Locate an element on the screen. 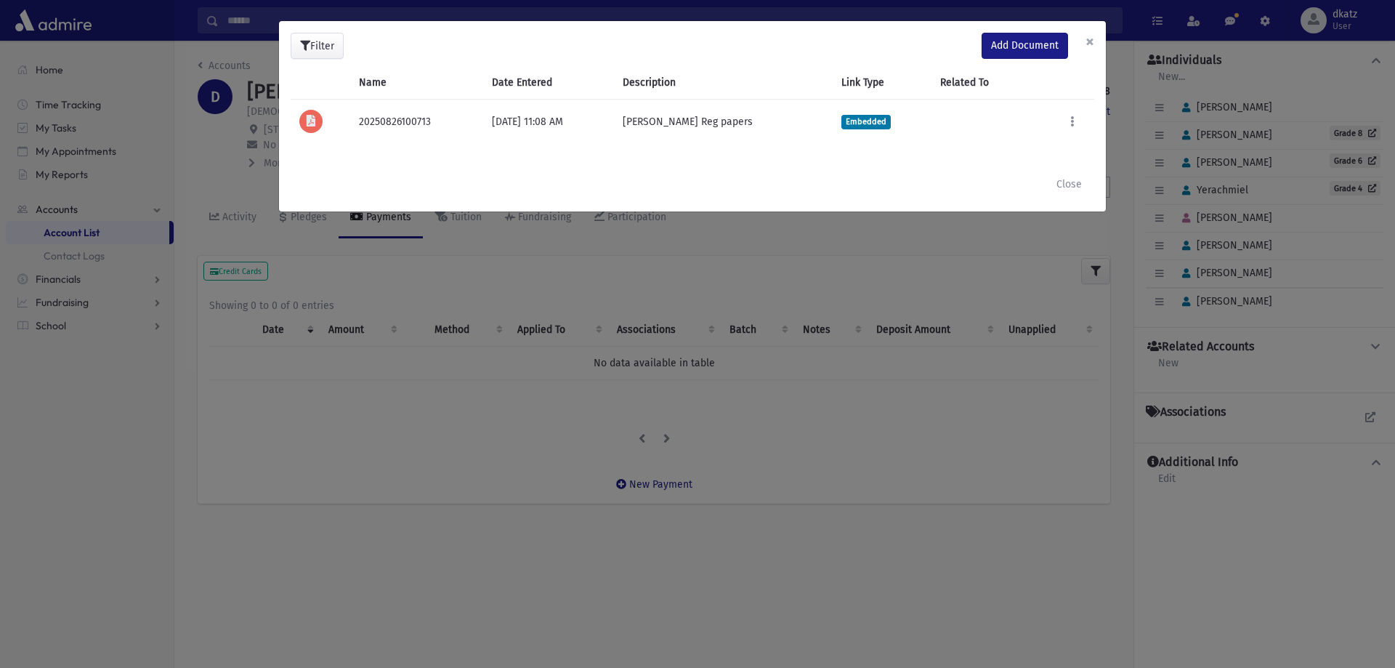  th: Description is located at coordinates (723, 83).